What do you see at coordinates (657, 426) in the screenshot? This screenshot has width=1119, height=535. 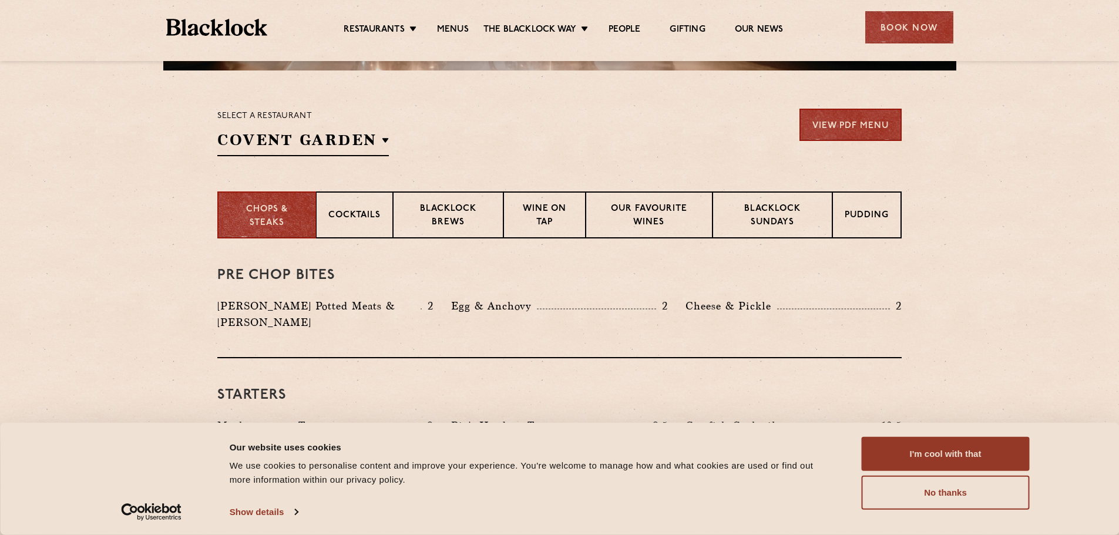 I see `p: 8.5` at bounding box center [657, 426].